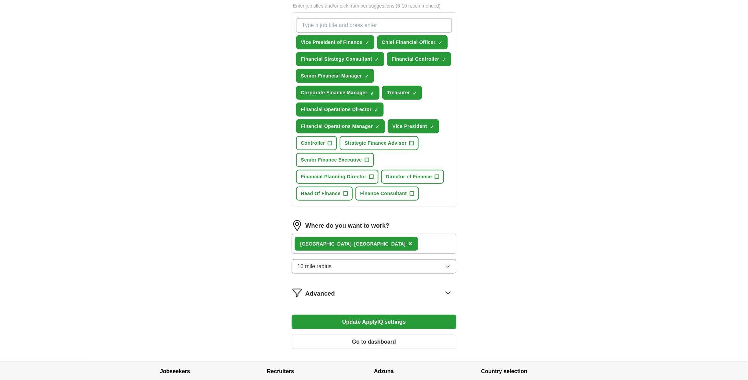 The width and height of the screenshot is (748, 380). Describe the element at coordinates (334, 93) in the screenshot. I see `span: Corporate Finance Manager` at that location.